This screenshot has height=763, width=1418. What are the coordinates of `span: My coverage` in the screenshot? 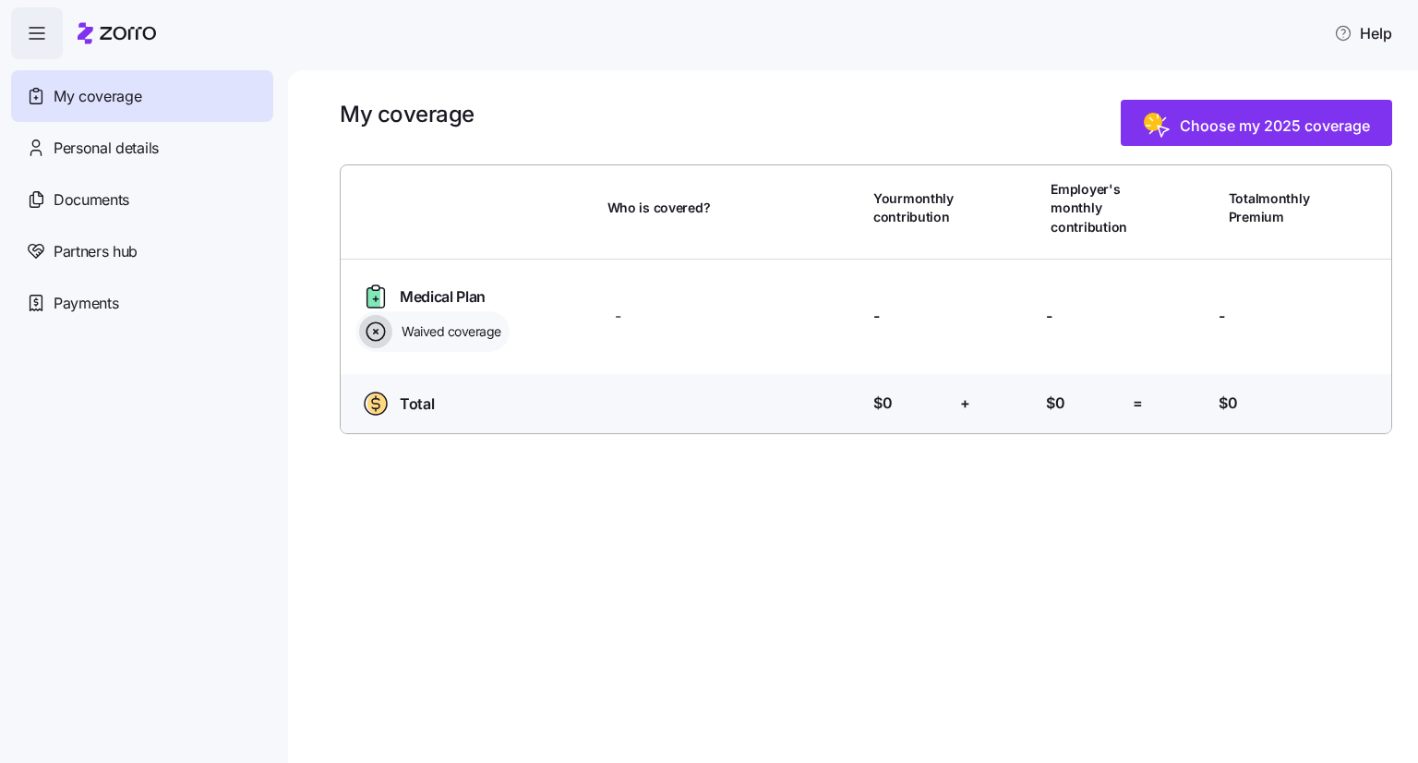 It's located at (97, 96).